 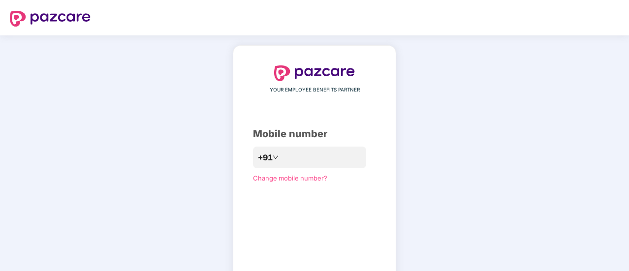 What do you see at coordinates (314, 90) in the screenshot?
I see `span: YOUR EMPLOYEE BENEFITS PARTNER` at bounding box center [314, 90].